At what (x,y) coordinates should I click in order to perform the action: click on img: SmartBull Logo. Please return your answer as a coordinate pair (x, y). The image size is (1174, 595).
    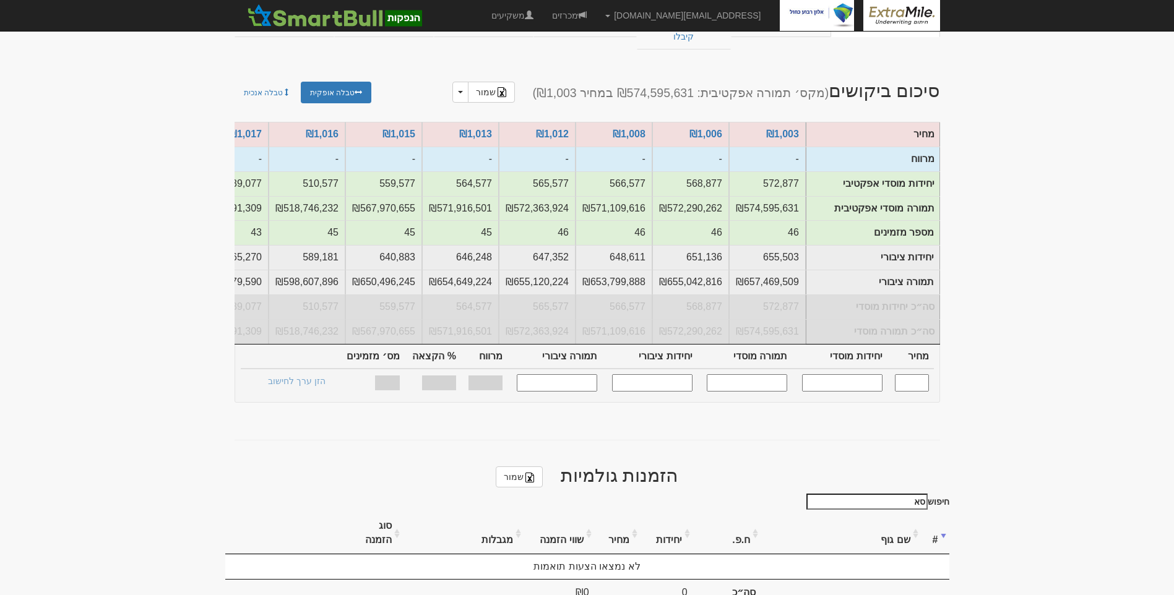
    Looking at the image, I should click on (335, 15).